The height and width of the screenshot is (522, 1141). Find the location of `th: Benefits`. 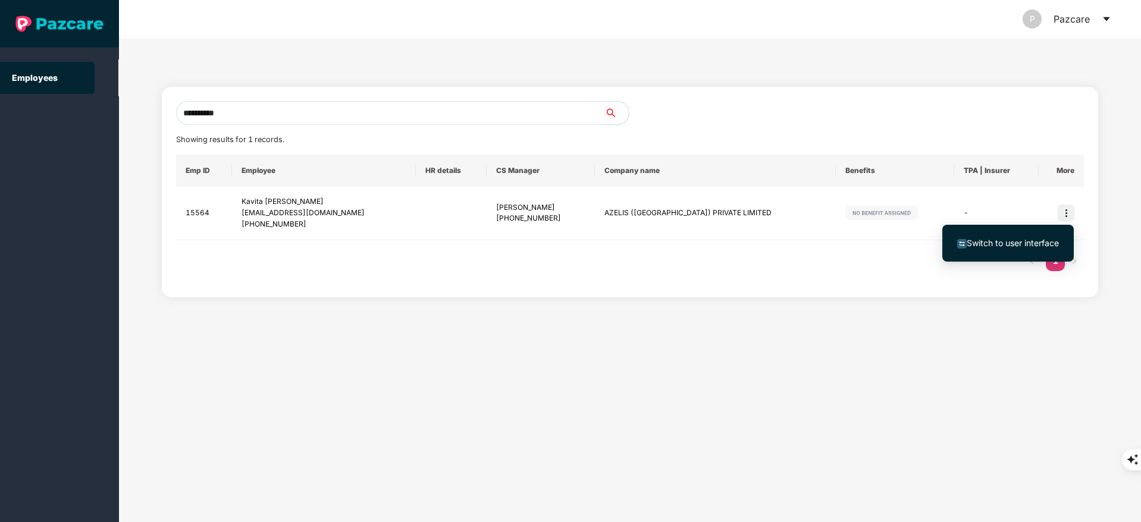

th: Benefits is located at coordinates (894, 171).